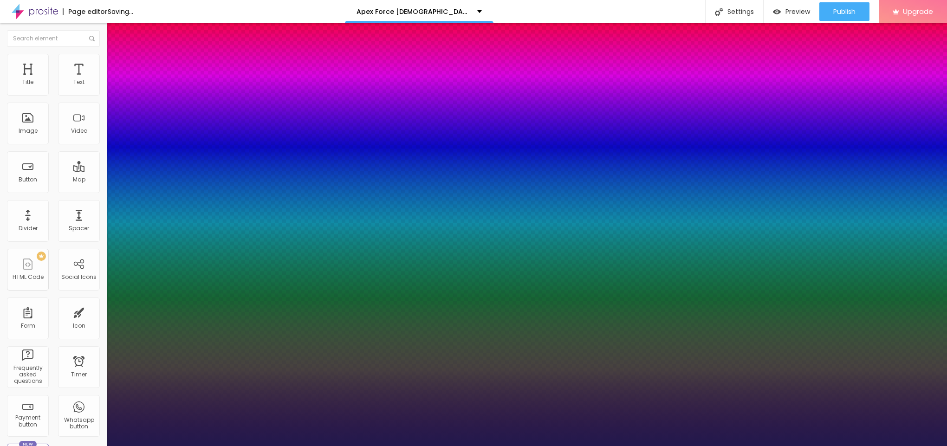  Describe the element at coordinates (79, 82) in the screenshot. I see `div: Text` at that location.